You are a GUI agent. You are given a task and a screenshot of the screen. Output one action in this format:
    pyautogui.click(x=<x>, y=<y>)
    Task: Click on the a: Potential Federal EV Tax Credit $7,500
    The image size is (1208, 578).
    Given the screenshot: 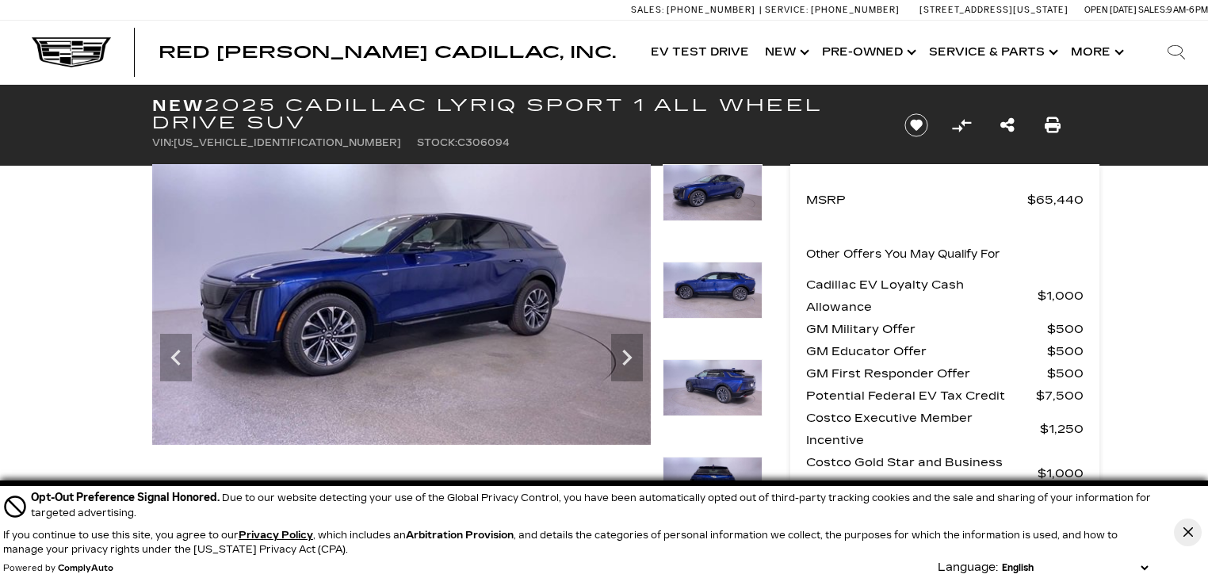 What is the action you would take?
    pyautogui.click(x=945, y=396)
    